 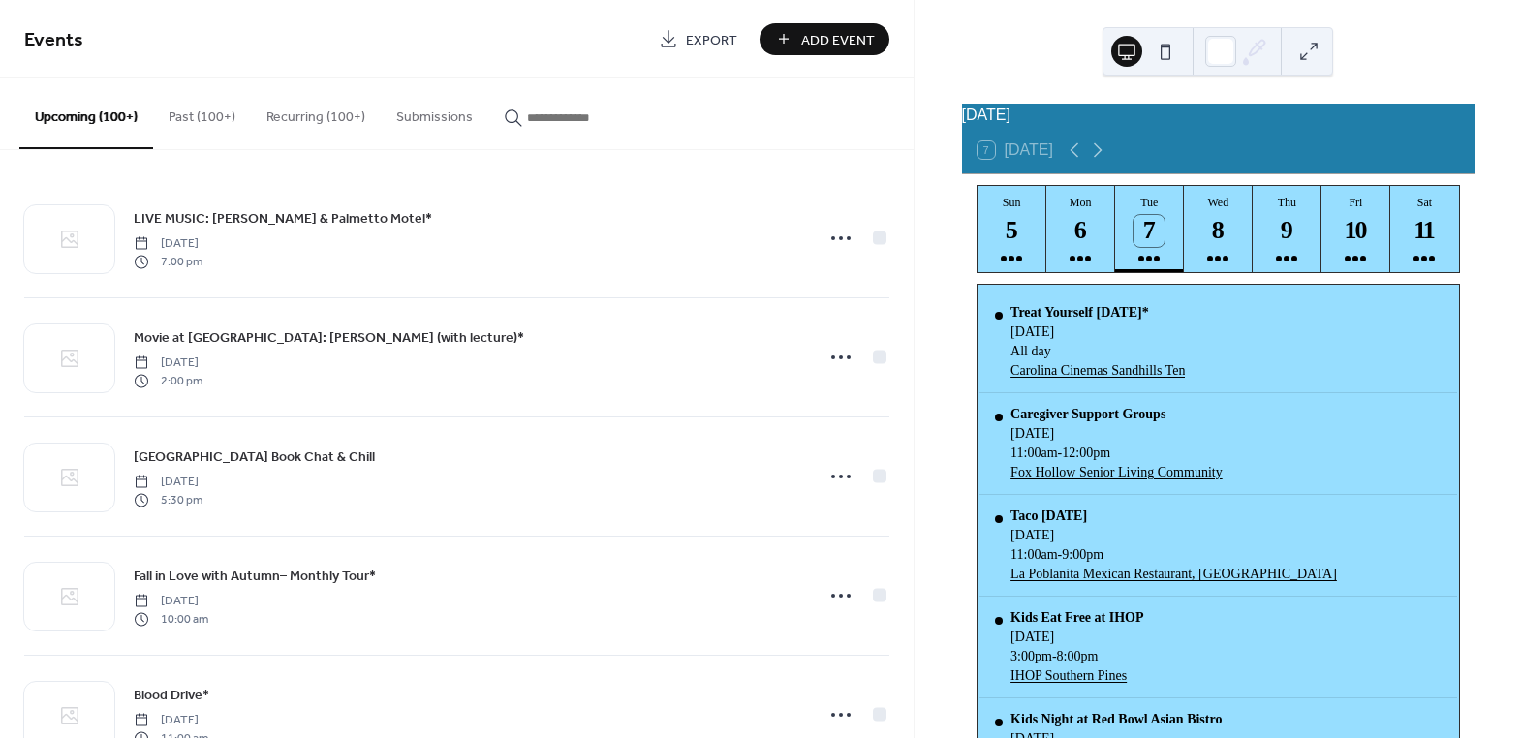 I want to click on button: Past (100+), so click(x=201, y=112).